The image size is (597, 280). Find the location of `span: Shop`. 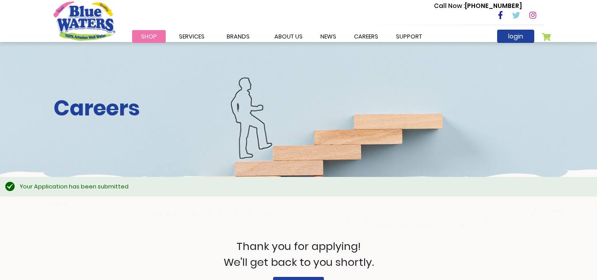

span: Shop is located at coordinates (149, 36).